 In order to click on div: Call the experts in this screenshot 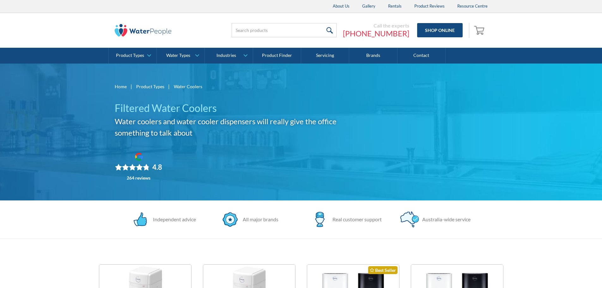, I will do `click(376, 26)`.